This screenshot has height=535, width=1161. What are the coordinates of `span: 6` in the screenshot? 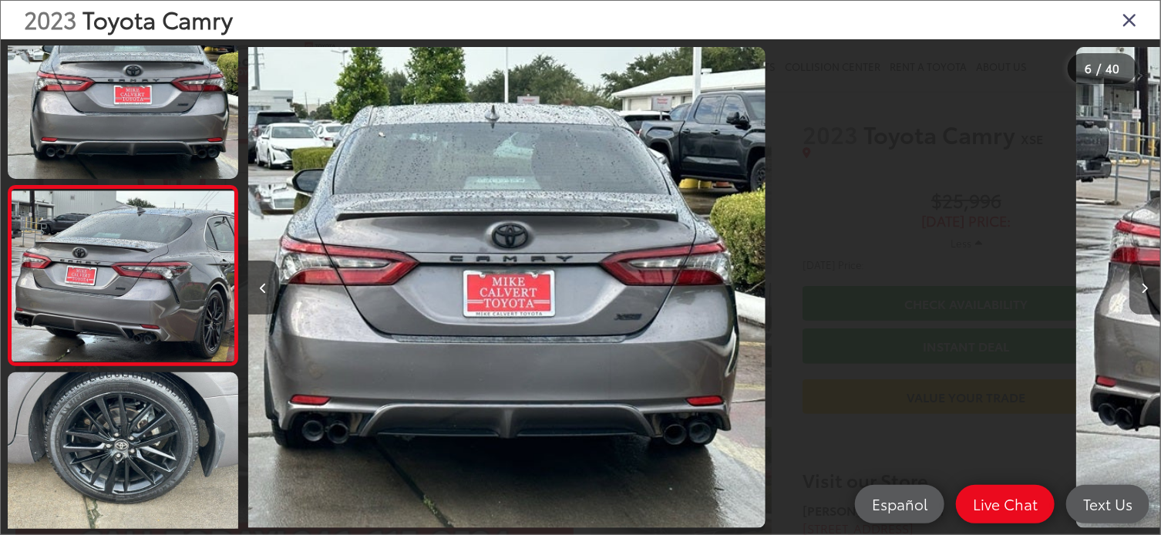 It's located at (1089, 68).